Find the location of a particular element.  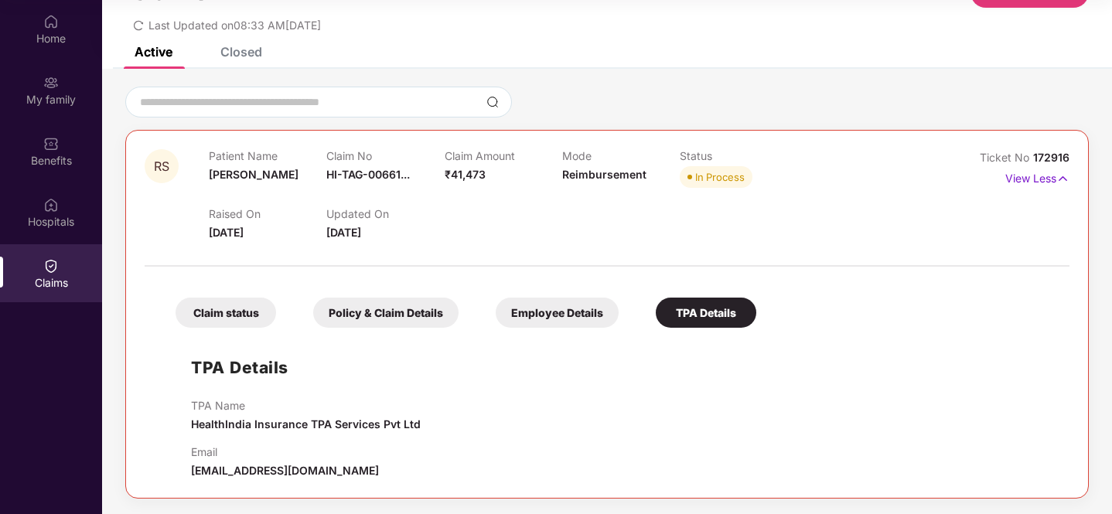

p: Claim Amount is located at coordinates (503, 155).